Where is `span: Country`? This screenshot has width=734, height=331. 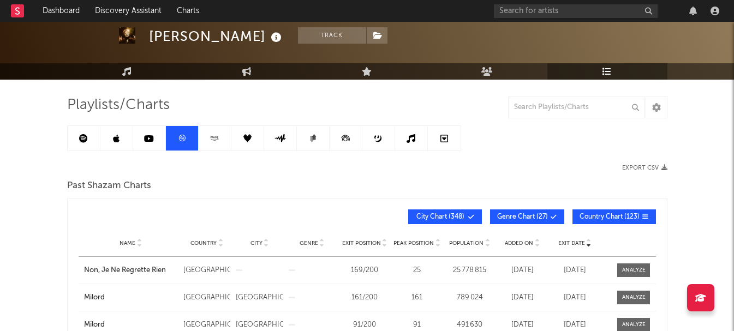 span: Country is located at coordinates (204, 243).